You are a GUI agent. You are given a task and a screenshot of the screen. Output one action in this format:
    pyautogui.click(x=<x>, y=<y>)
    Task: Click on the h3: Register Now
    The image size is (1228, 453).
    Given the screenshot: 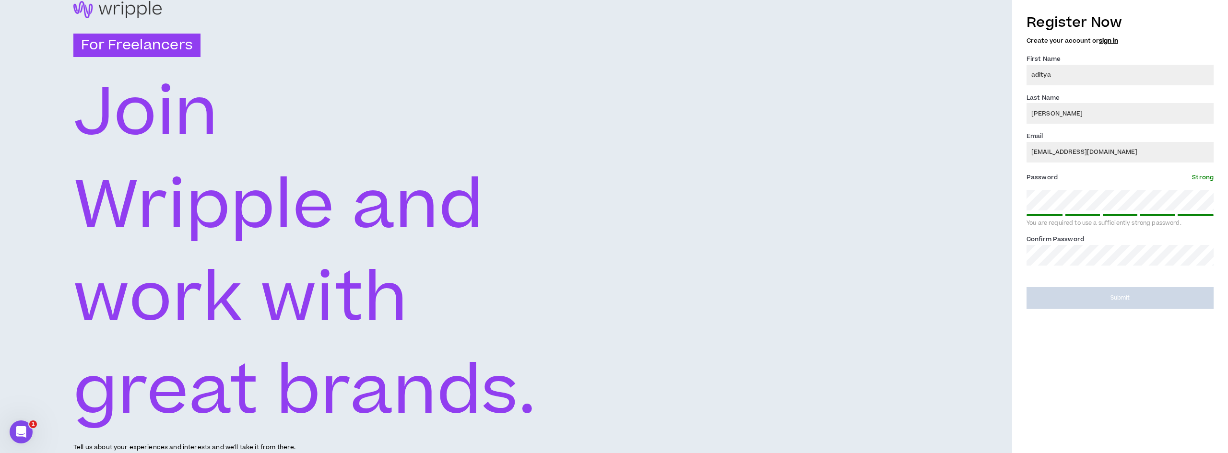 What is the action you would take?
    pyautogui.click(x=1120, y=23)
    